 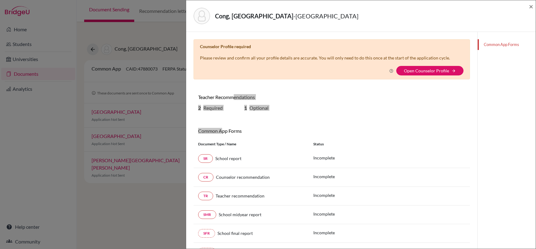 I want to click on h6: Teacher Recommendations, so click(x=263, y=97).